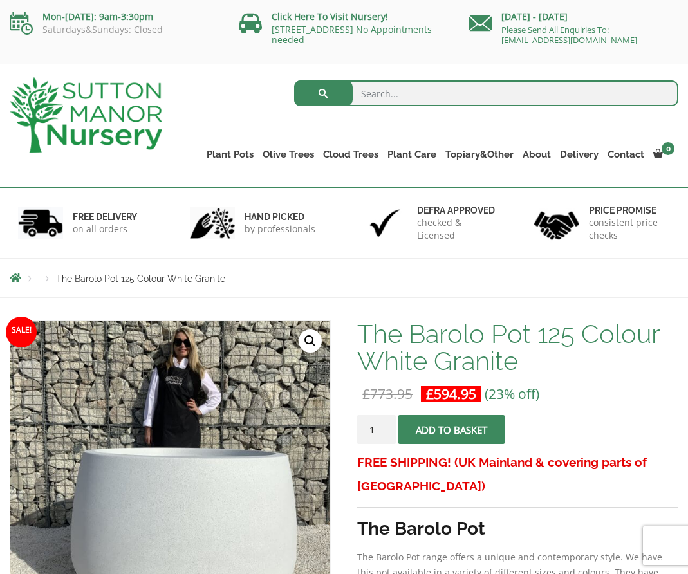 The width and height of the screenshot is (688, 574). Describe the element at coordinates (412, 154) in the screenshot. I see `a: Plant Care` at that location.